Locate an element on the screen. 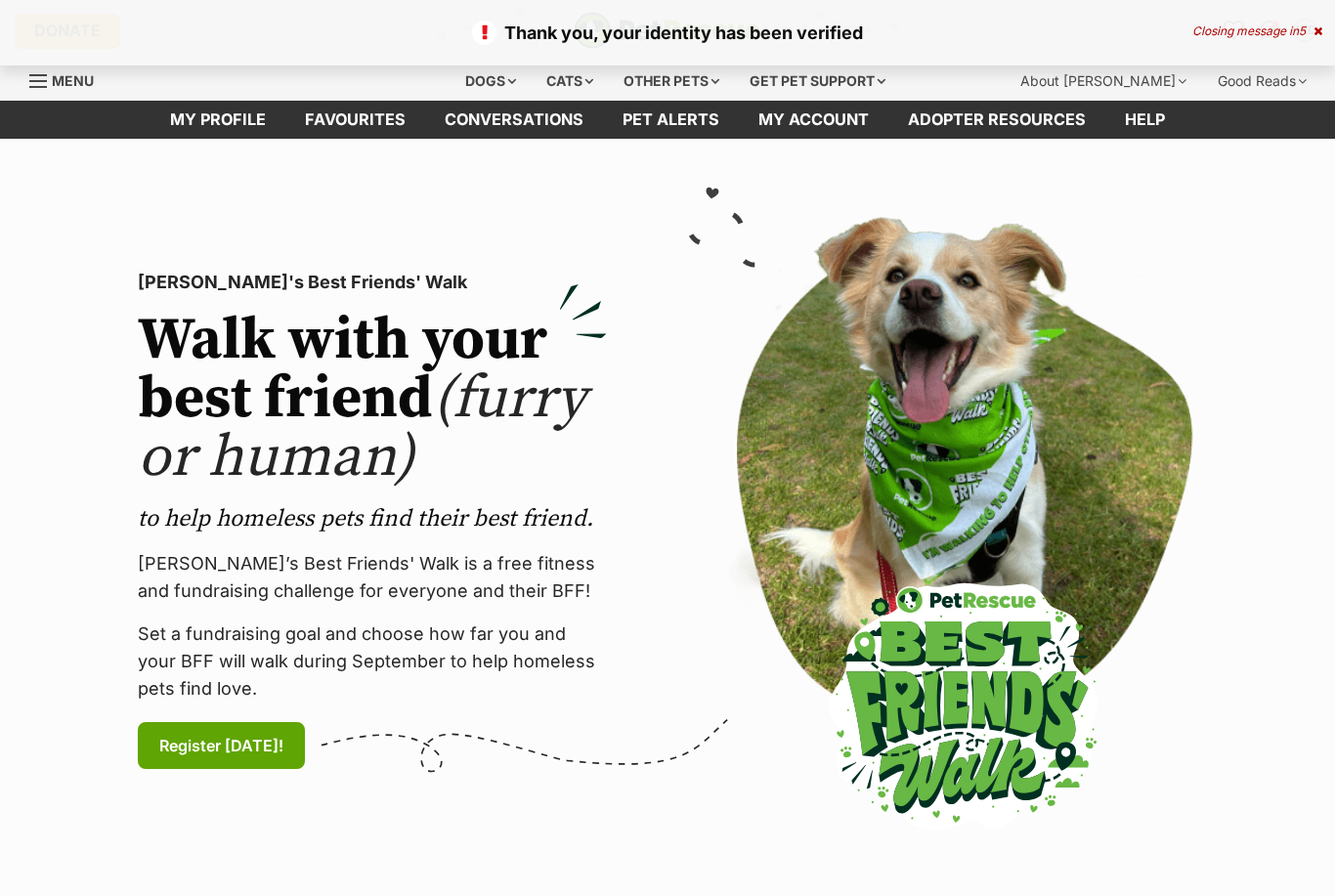  div: Good Reads is located at coordinates (1262, 81).